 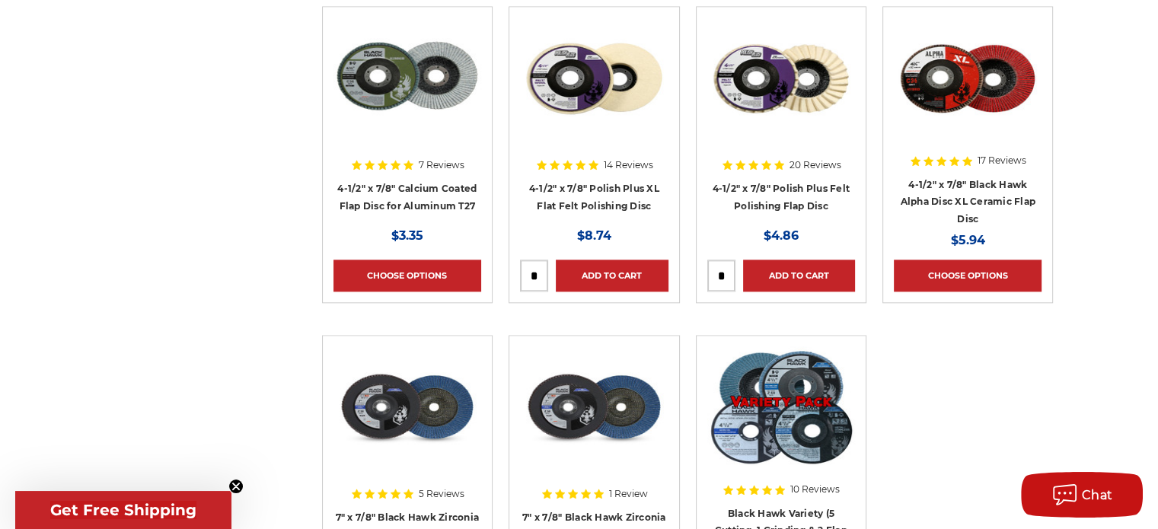 What do you see at coordinates (123, 510) in the screenshot?
I see `span: Get Free Shipping` at bounding box center [123, 510].